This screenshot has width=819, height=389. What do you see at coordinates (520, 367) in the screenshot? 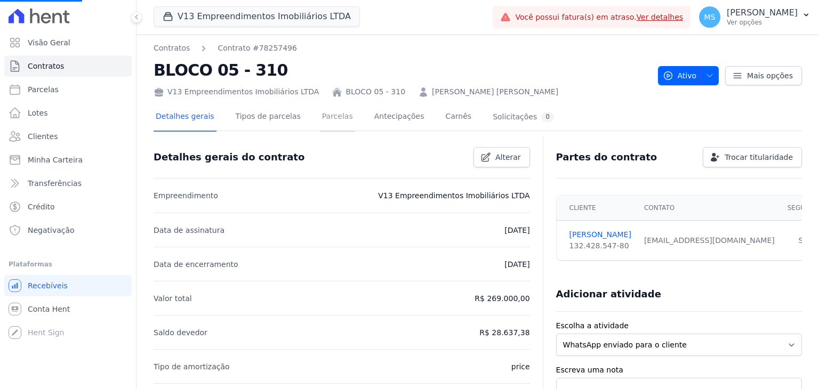
I see `p: price` at bounding box center [520, 367].